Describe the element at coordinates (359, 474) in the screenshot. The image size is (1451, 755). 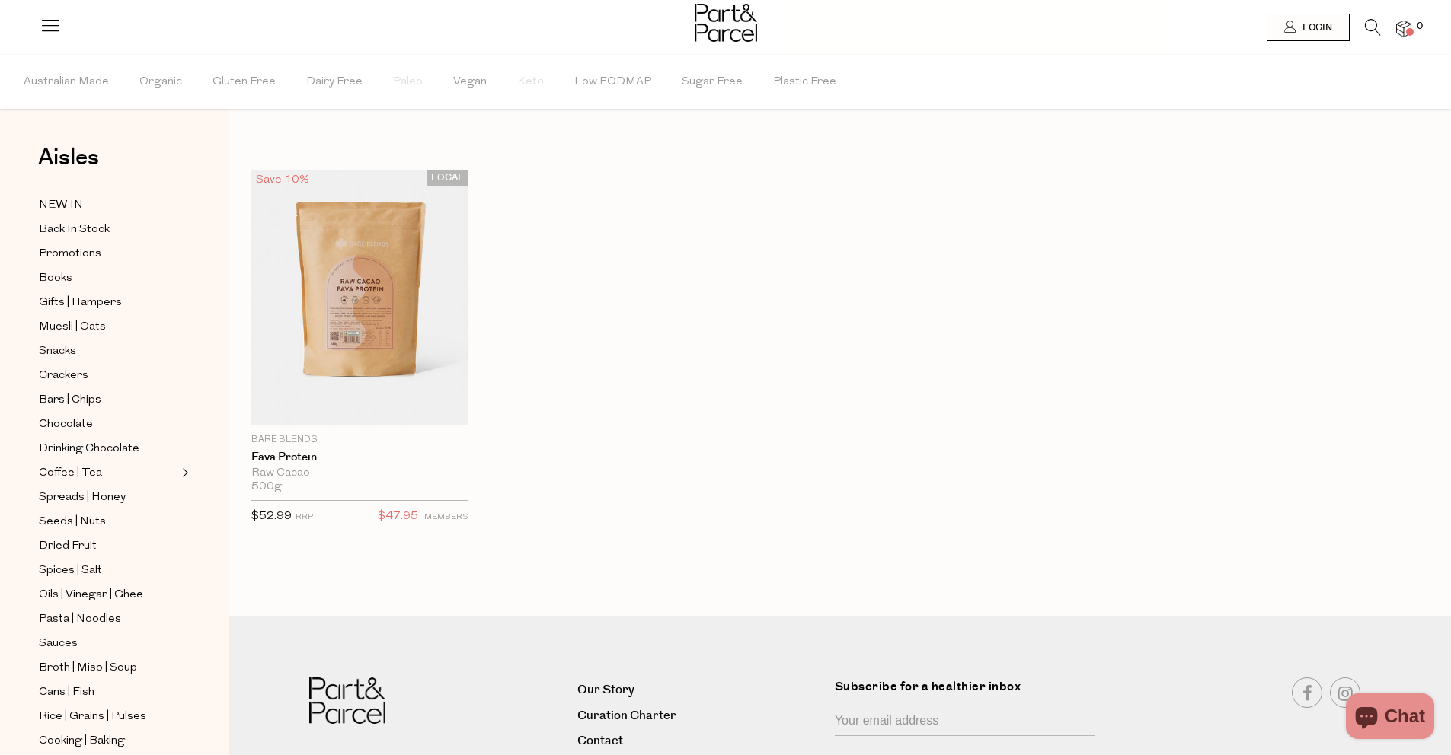
I see `div: Raw Cacao` at that location.